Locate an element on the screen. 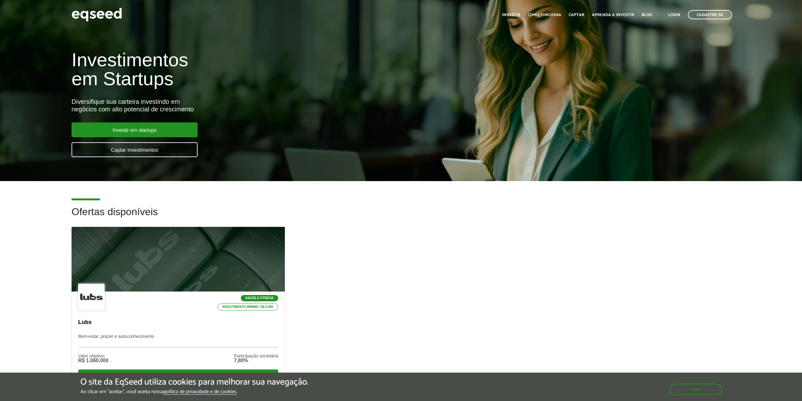 This screenshot has height=401, width=802. p: Saúde e Fitness is located at coordinates (260, 298).